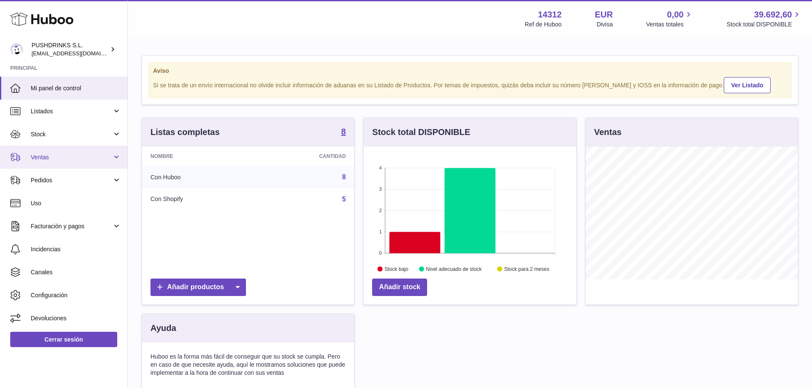  Describe the element at coordinates (305, 156) in the screenshot. I see `th: Cantidad` at that location.